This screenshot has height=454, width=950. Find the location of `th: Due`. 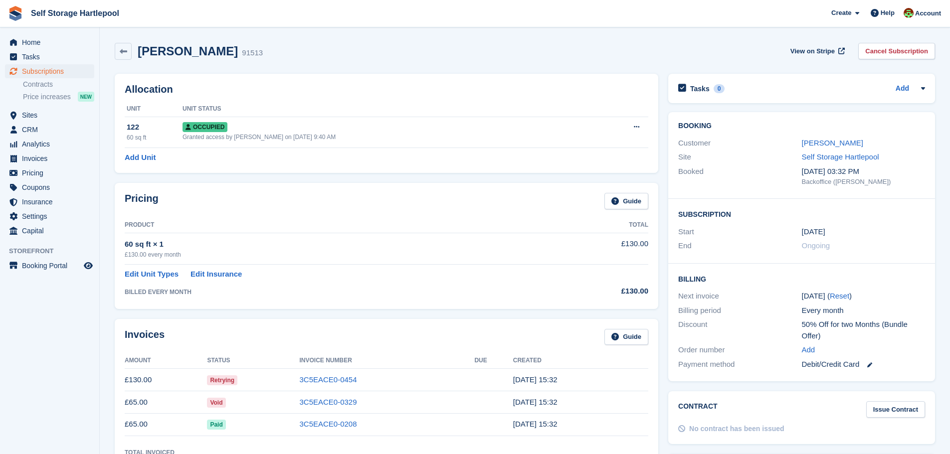

th: Due is located at coordinates (493, 361).